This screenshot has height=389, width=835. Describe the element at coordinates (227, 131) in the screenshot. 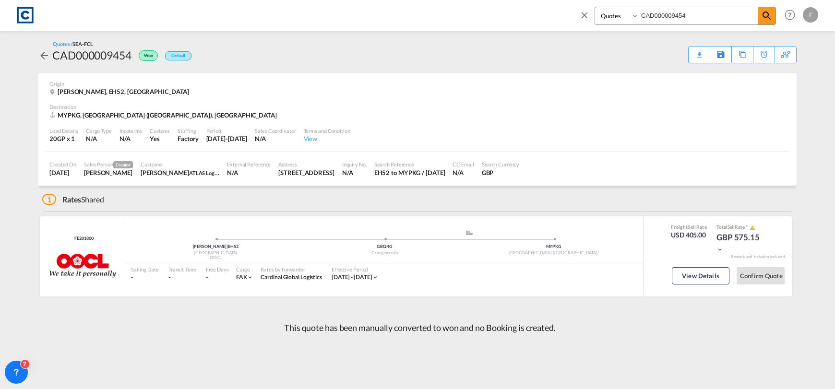

I see `div: Period` at that location.